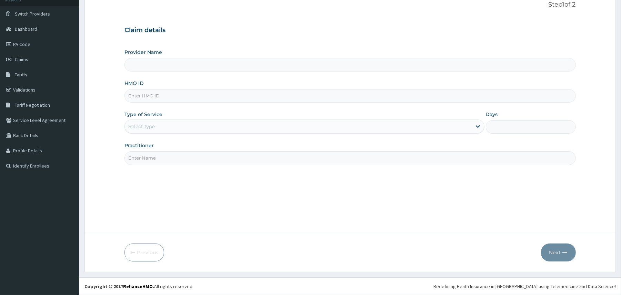 This screenshot has height=295, width=621. Describe the element at coordinates (143, 52) in the screenshot. I see `label: Provider Name` at that location.